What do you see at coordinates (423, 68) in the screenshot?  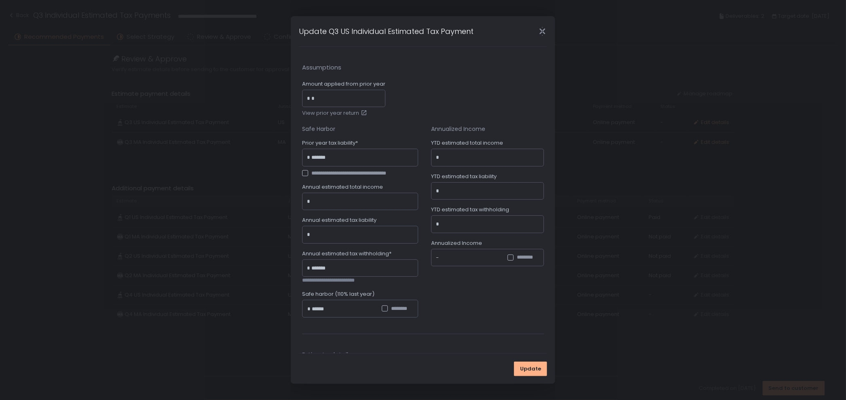 I see `span: Assumptions` at bounding box center [423, 68].